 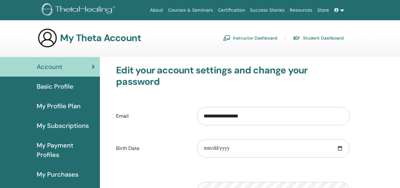 What do you see at coordinates (63, 126) in the screenshot?
I see `span: My Subscriptions` at bounding box center [63, 126].